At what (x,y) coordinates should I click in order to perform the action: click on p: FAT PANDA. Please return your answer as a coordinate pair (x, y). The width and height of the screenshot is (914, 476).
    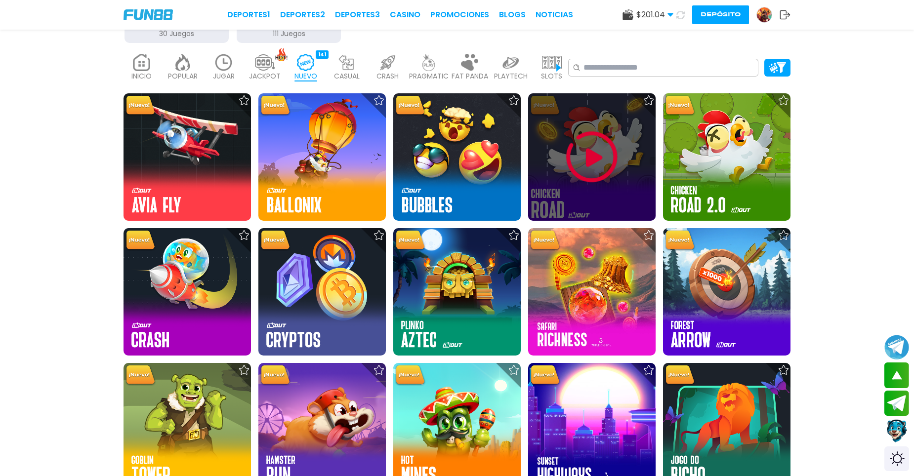
    Looking at the image, I should click on (470, 76).